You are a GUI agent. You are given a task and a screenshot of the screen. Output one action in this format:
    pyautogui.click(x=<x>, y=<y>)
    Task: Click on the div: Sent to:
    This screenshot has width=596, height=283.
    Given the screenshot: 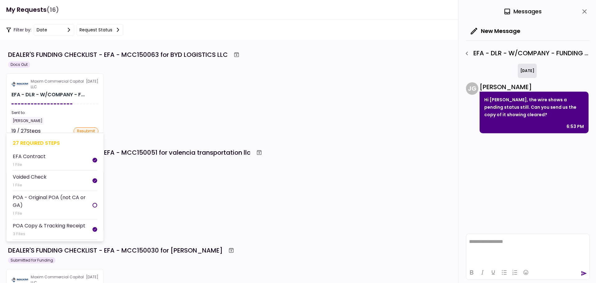 What is the action you would take?
    pyautogui.click(x=55, y=113)
    